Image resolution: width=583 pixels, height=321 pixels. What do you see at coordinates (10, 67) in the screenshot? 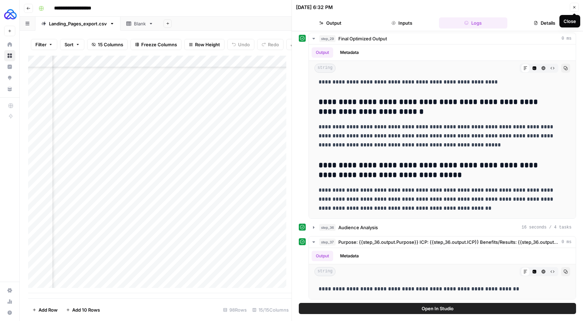
I see `a: Insights` at bounding box center [10, 67].